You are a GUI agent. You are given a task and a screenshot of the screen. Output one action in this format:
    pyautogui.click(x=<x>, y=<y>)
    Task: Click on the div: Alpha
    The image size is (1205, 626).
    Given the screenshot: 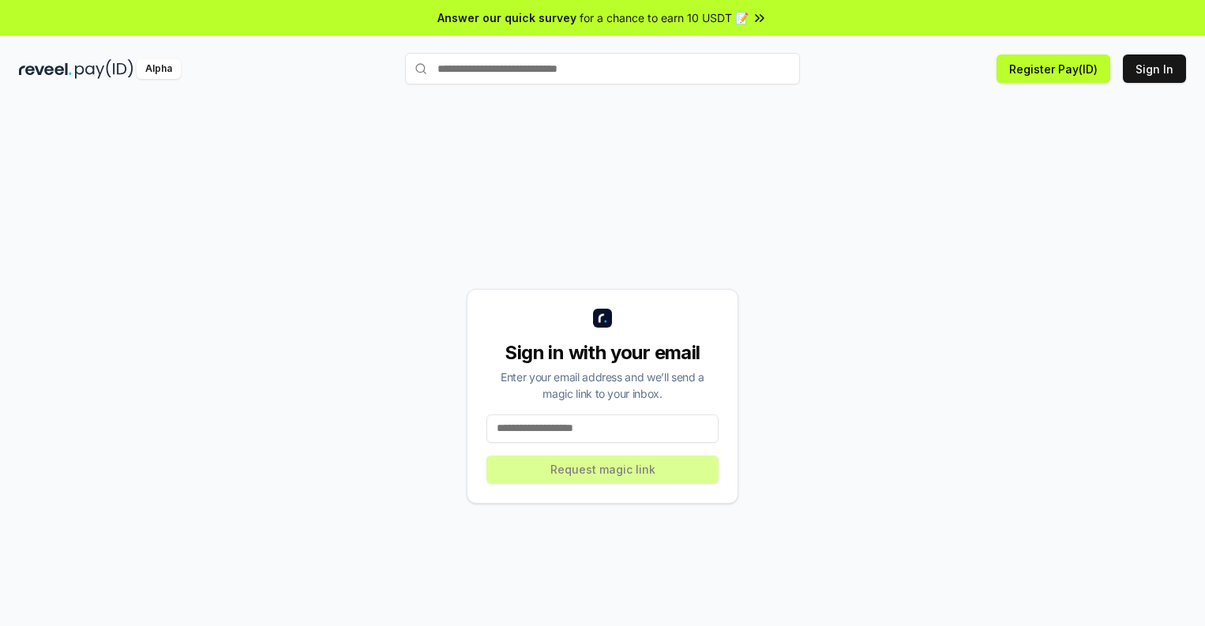 What is the action you would take?
    pyautogui.click(x=159, y=69)
    